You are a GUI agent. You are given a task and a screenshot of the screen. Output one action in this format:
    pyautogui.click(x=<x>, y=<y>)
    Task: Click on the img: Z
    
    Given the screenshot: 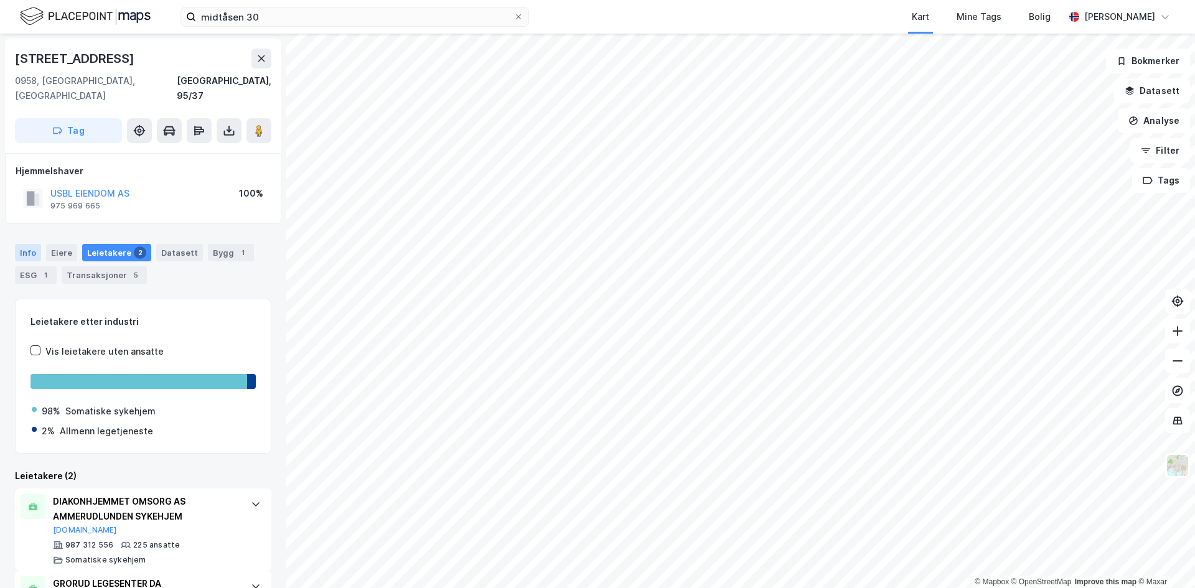 What is the action you would take?
    pyautogui.click(x=1177, y=465)
    